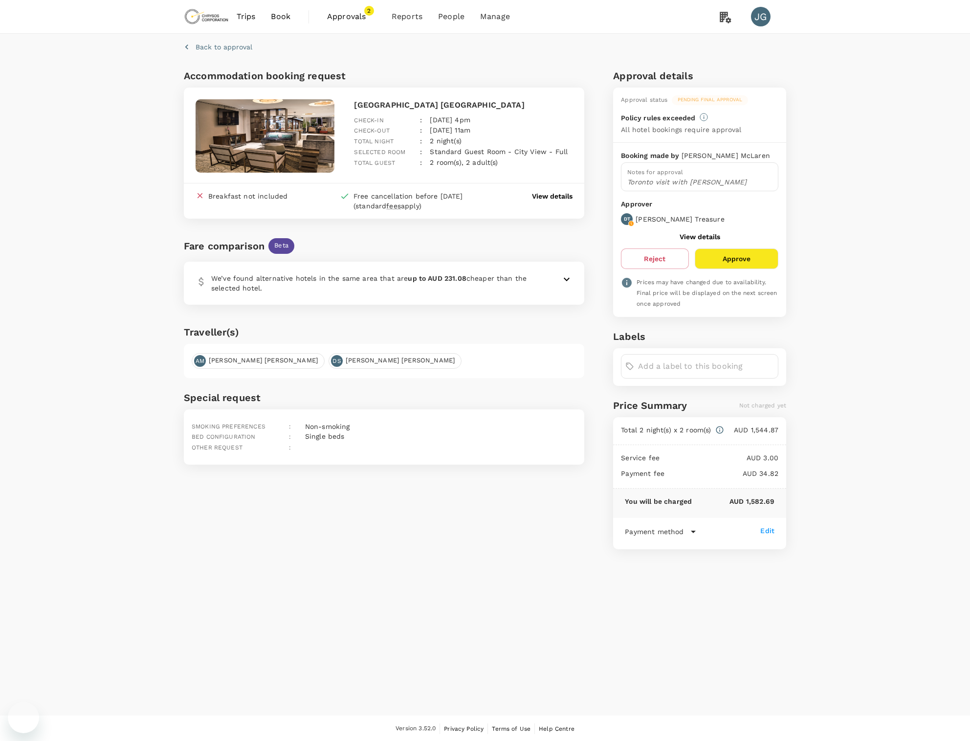 This screenshot has height=741, width=970. I want to click on span: Prices may have changed due to availability. Final price will be displayed on the next screen onc..., so click(706, 293).